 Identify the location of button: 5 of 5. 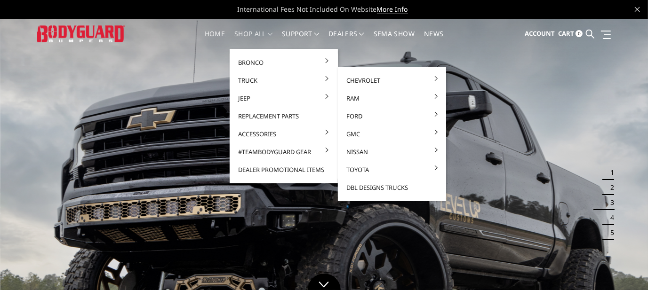
(609, 233).